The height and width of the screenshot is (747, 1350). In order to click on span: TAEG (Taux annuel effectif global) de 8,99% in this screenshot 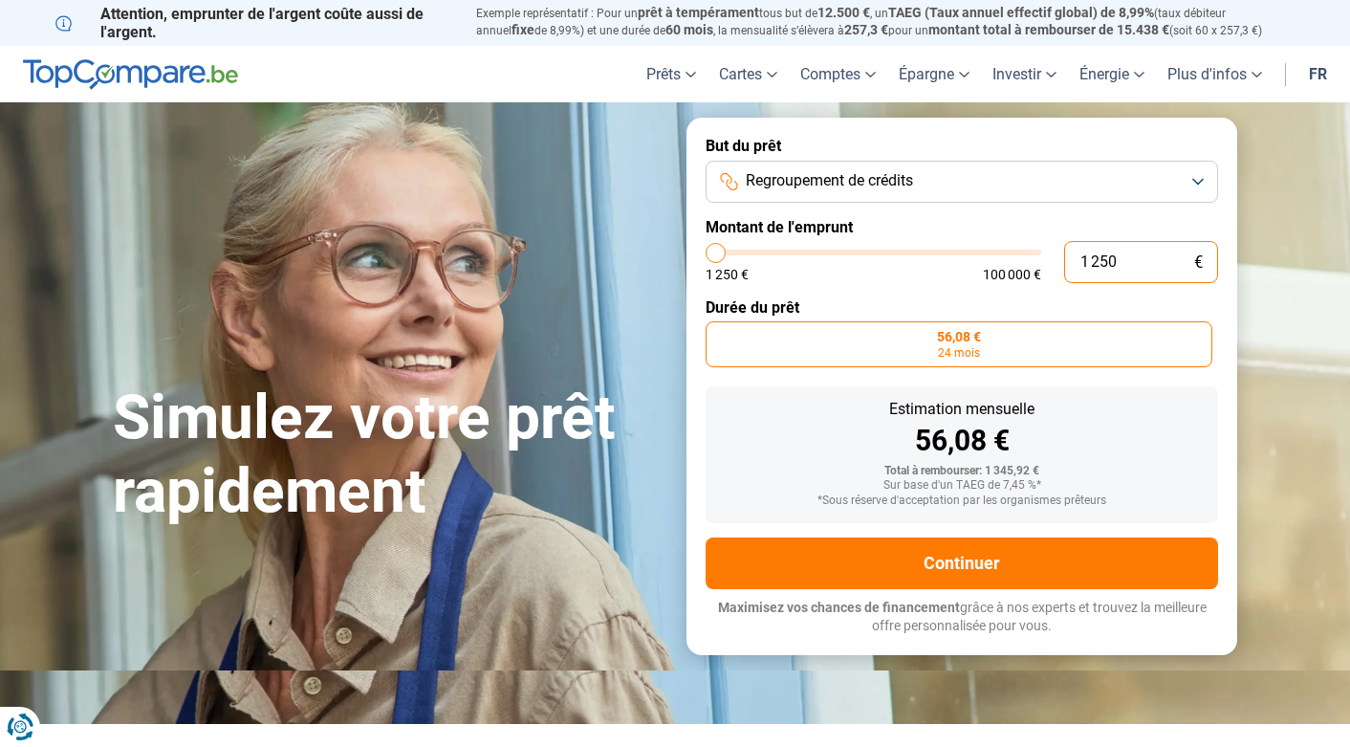, I will do `click(1021, 12)`.